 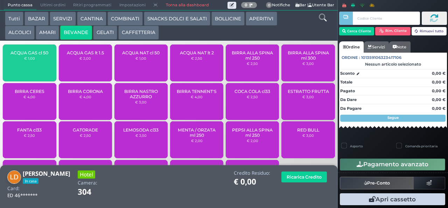 What do you see at coordinates (269, 5) in the screenshot?
I see `span: 0` at bounding box center [269, 5].